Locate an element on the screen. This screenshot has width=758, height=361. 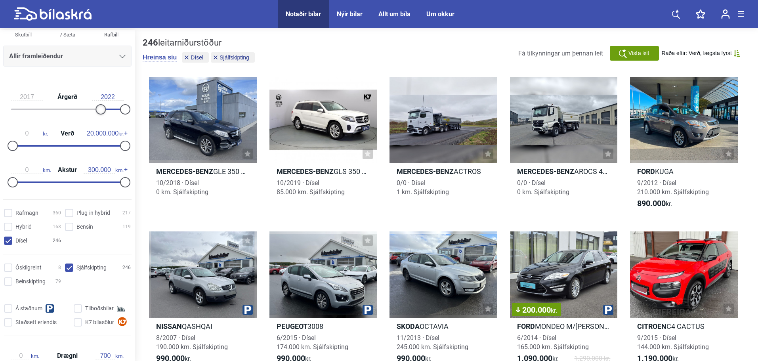
span: Plug-in hybrid is located at coordinates (93, 213).